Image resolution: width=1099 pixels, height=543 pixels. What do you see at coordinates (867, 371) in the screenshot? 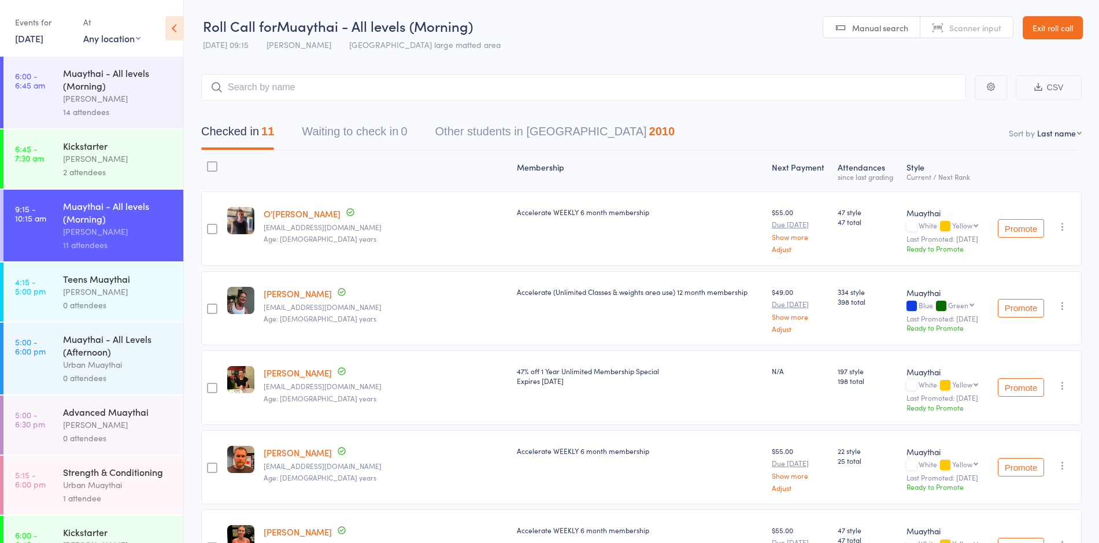
I see `span: 197 style` at bounding box center [867, 371].